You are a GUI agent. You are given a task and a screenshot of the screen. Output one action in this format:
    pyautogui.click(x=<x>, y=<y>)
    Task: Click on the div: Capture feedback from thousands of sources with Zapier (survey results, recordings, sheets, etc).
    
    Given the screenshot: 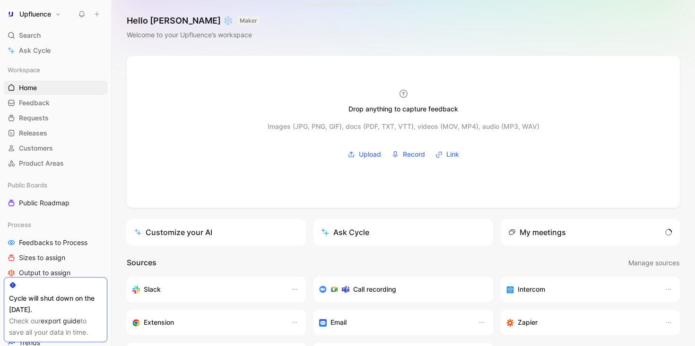 What is the action you would take?
    pyautogui.click(x=580, y=323)
    